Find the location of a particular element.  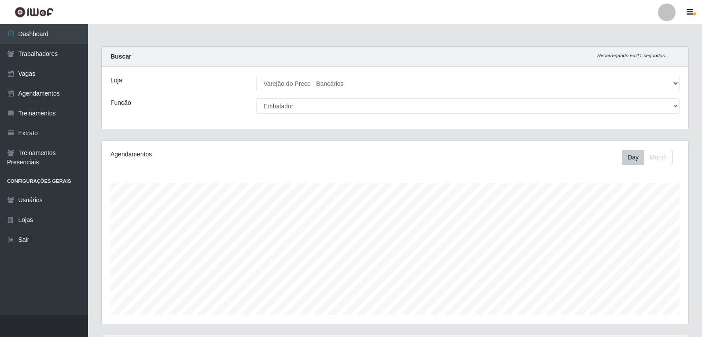

label: Função is located at coordinates (121, 103).